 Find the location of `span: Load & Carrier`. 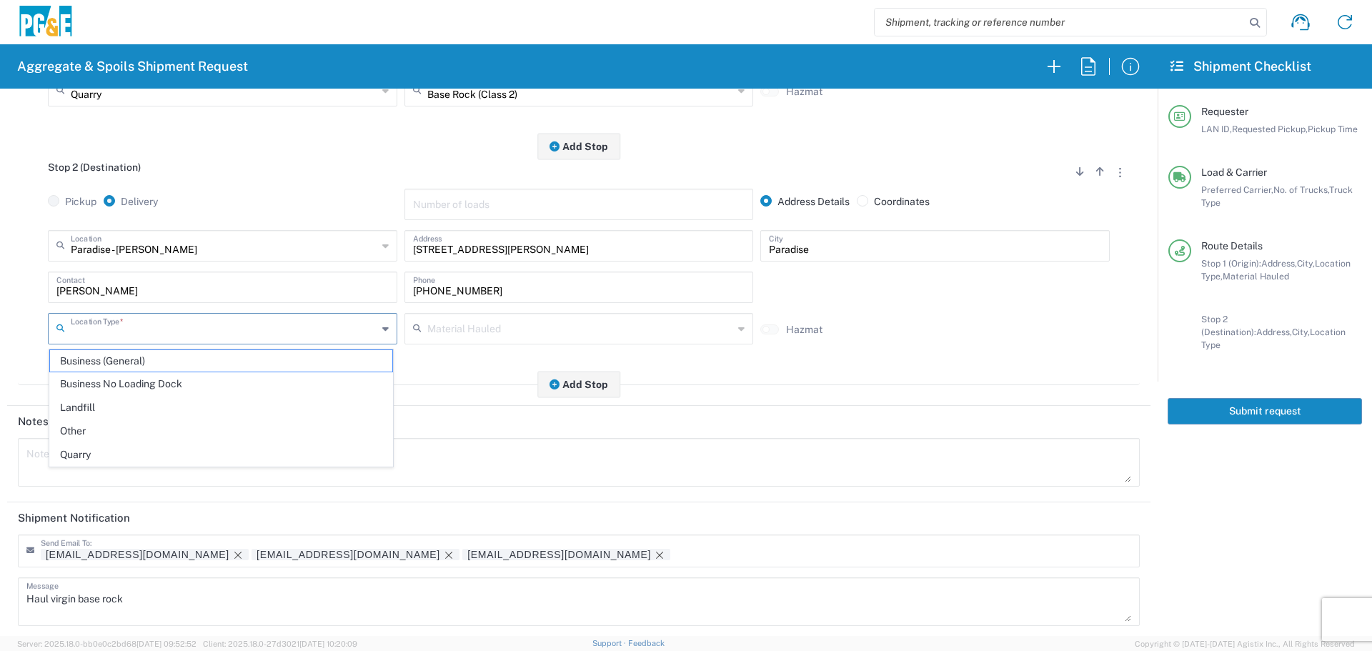

span: Load & Carrier is located at coordinates (1234, 172).